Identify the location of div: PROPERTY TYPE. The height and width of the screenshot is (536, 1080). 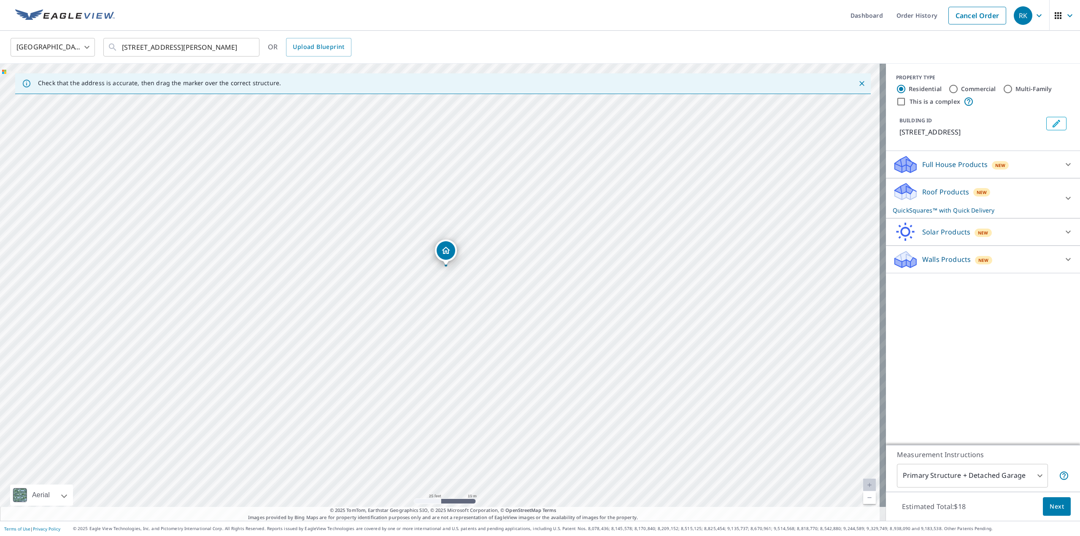
(983, 78).